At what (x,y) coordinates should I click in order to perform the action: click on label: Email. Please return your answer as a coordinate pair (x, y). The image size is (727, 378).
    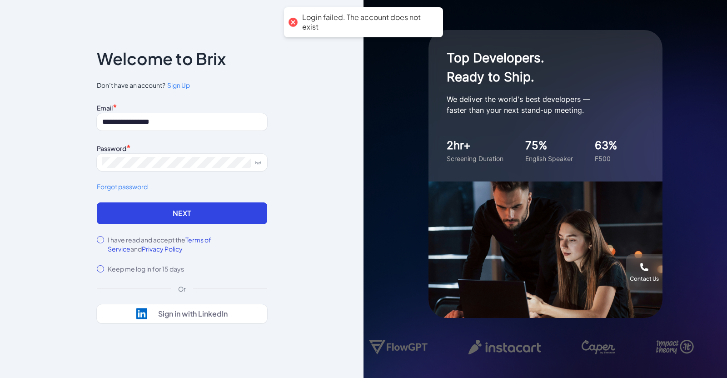
    Looking at the image, I should click on (105, 108).